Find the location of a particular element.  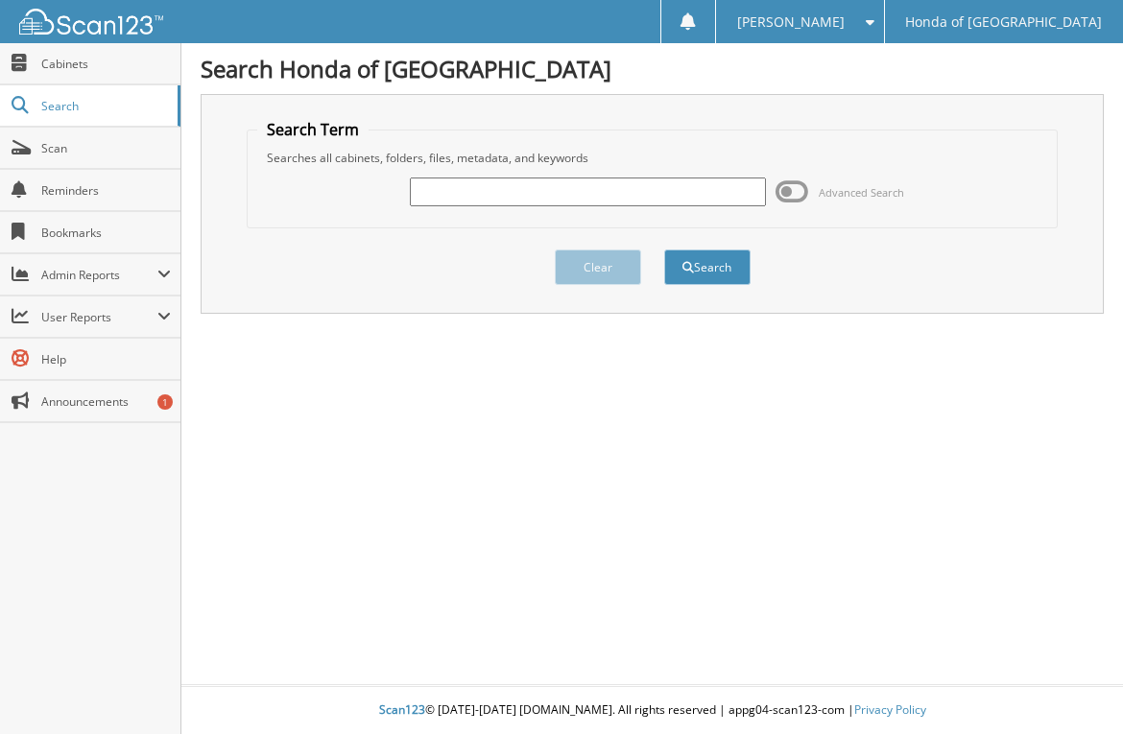

span: Bookmarks is located at coordinates (106, 232).